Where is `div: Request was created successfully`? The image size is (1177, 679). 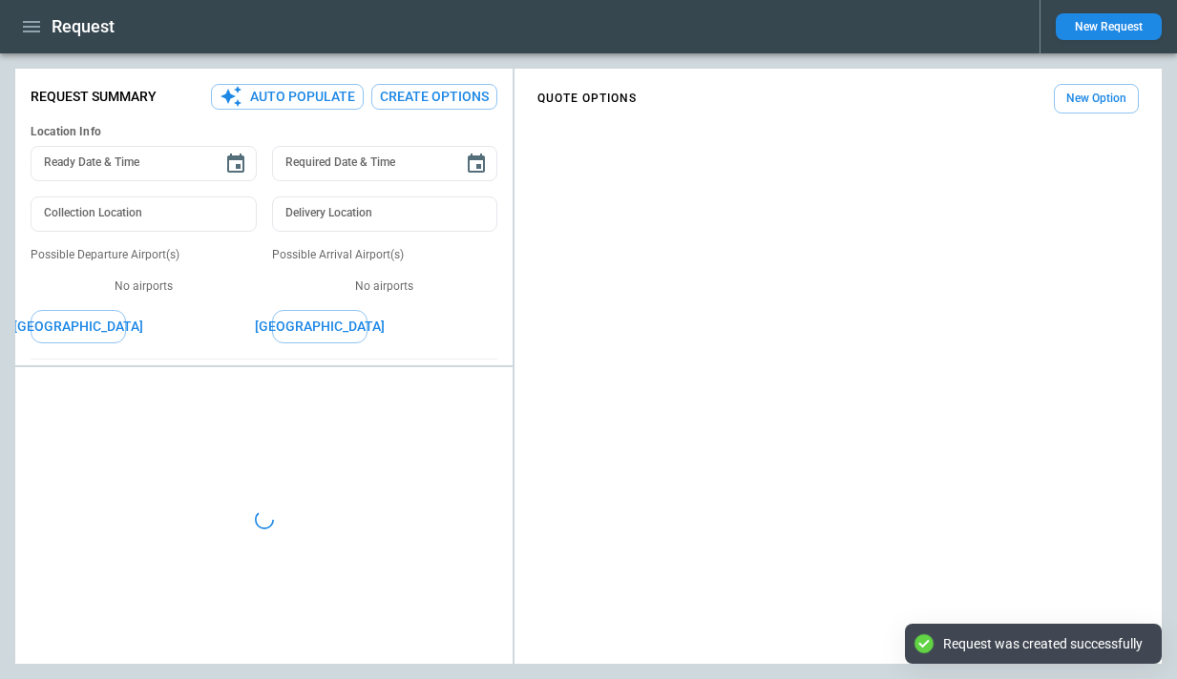
div: Request was created successfully is located at coordinates (1042, 644).